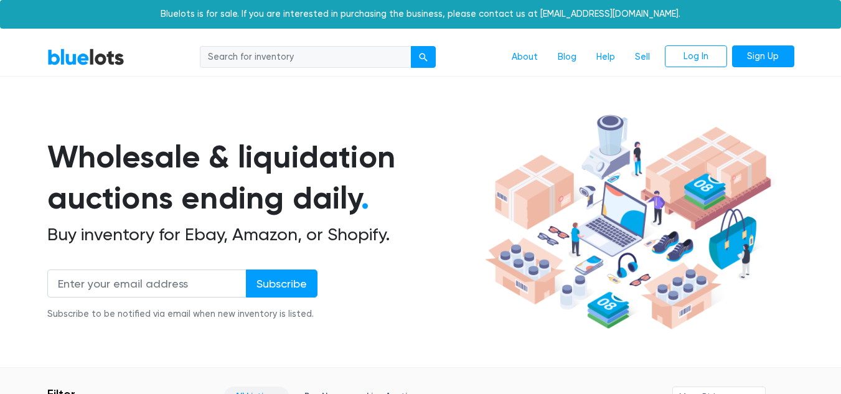 The image size is (841, 394). I want to click on a: BlueLots, so click(86, 57).